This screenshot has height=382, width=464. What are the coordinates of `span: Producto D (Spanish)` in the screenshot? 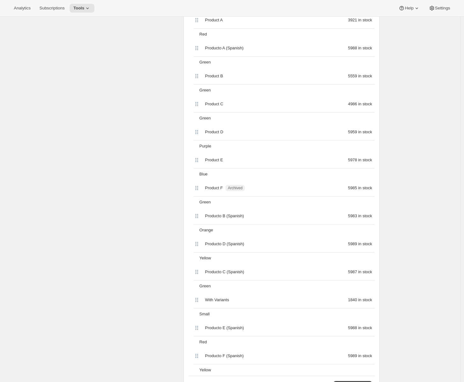 It's located at (224, 244).